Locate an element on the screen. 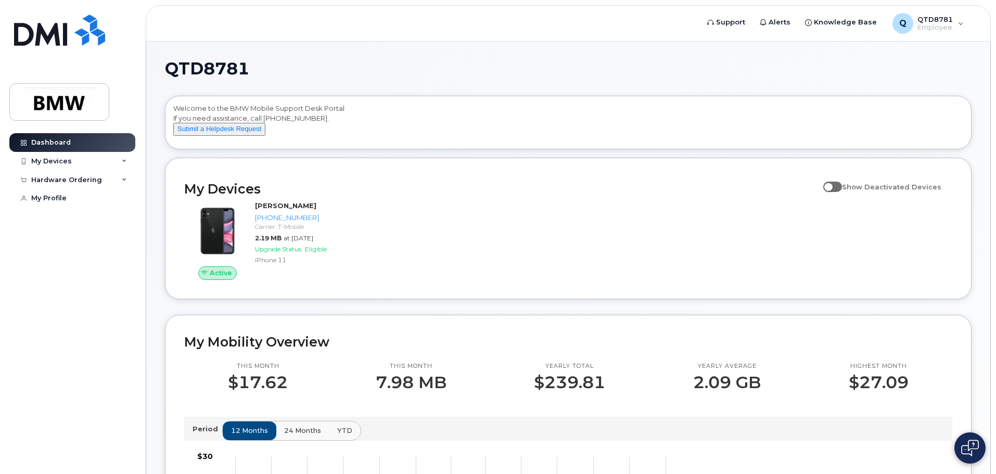 This screenshot has width=996, height=474. span: QTD8781 is located at coordinates (207, 69).